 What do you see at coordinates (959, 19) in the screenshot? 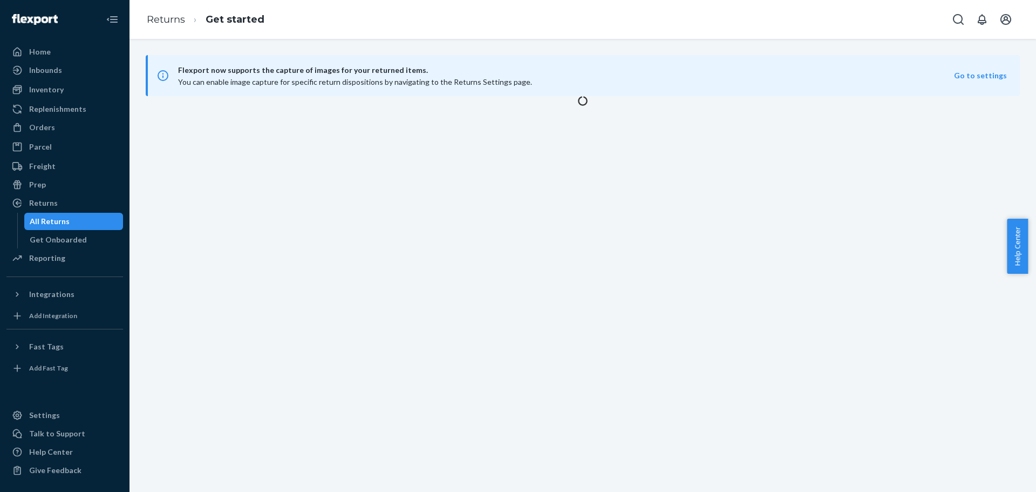
I see `button: Open Search Box` at bounding box center [959, 19].